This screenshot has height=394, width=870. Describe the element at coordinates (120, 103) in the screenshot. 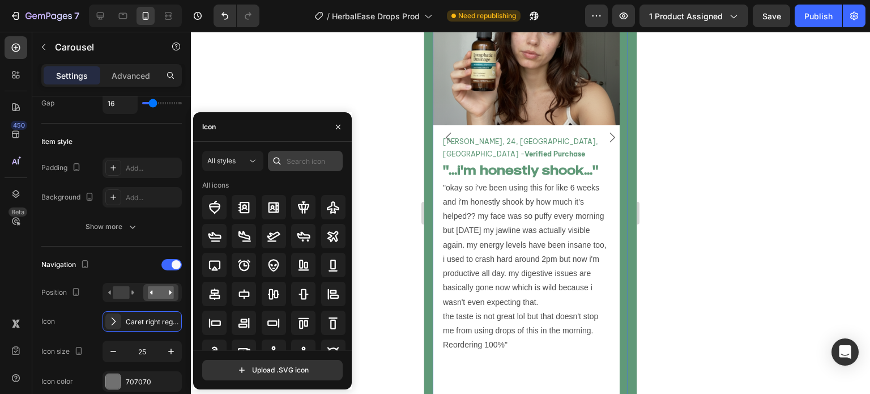

I see `input: Auto` at that location.